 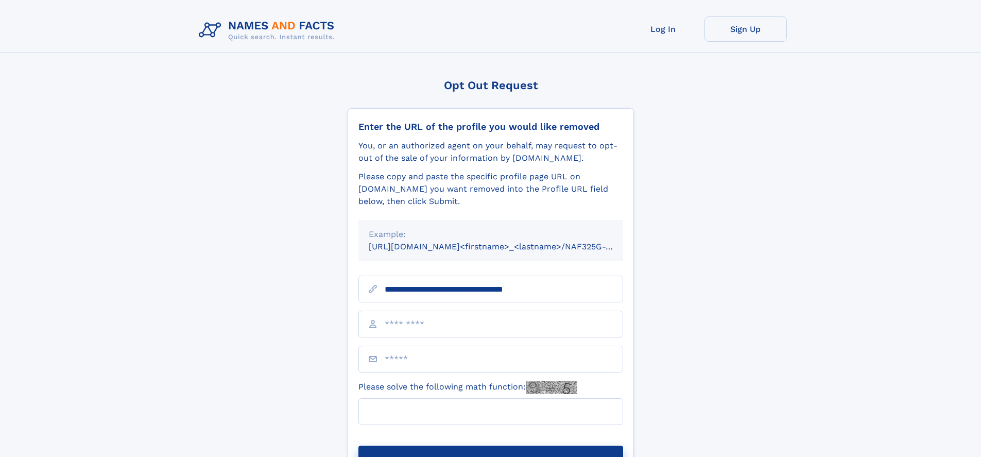 I want to click on div: Enter the URL of the profile you would like removed, so click(x=491, y=127).